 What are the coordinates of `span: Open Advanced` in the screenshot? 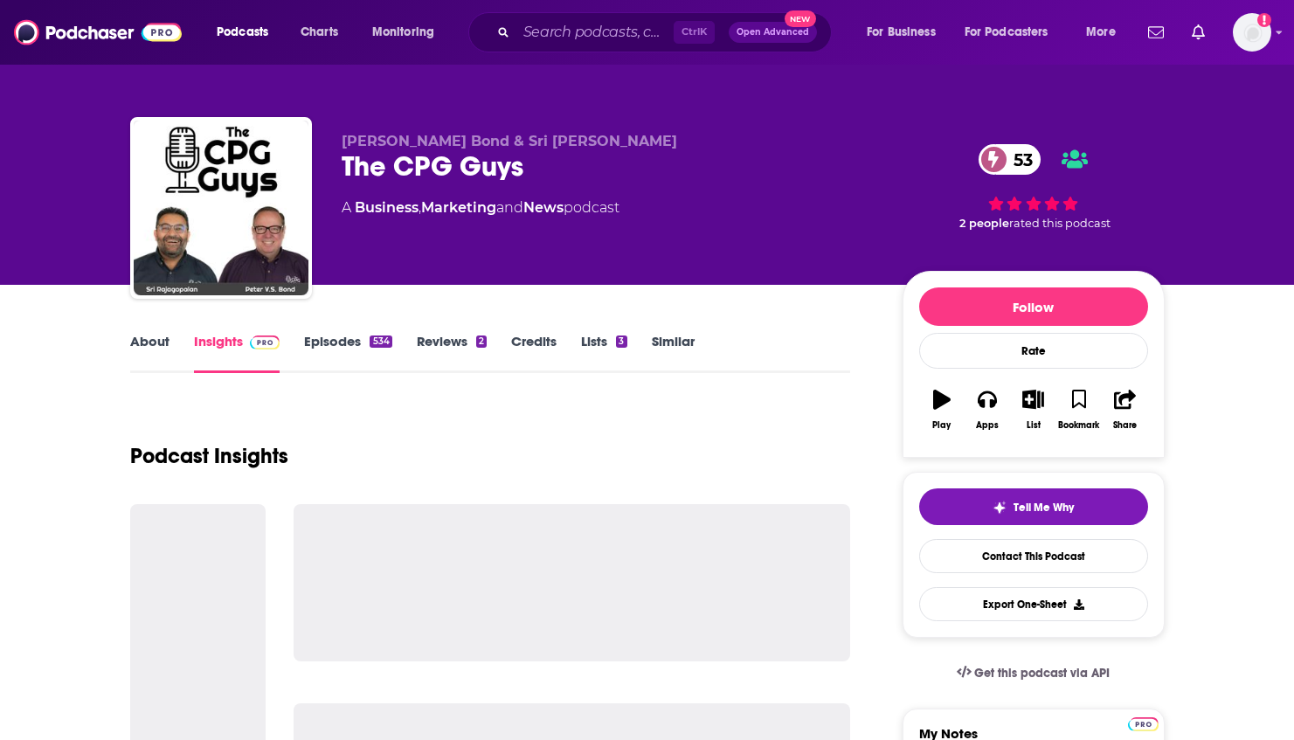 It's located at (772, 32).